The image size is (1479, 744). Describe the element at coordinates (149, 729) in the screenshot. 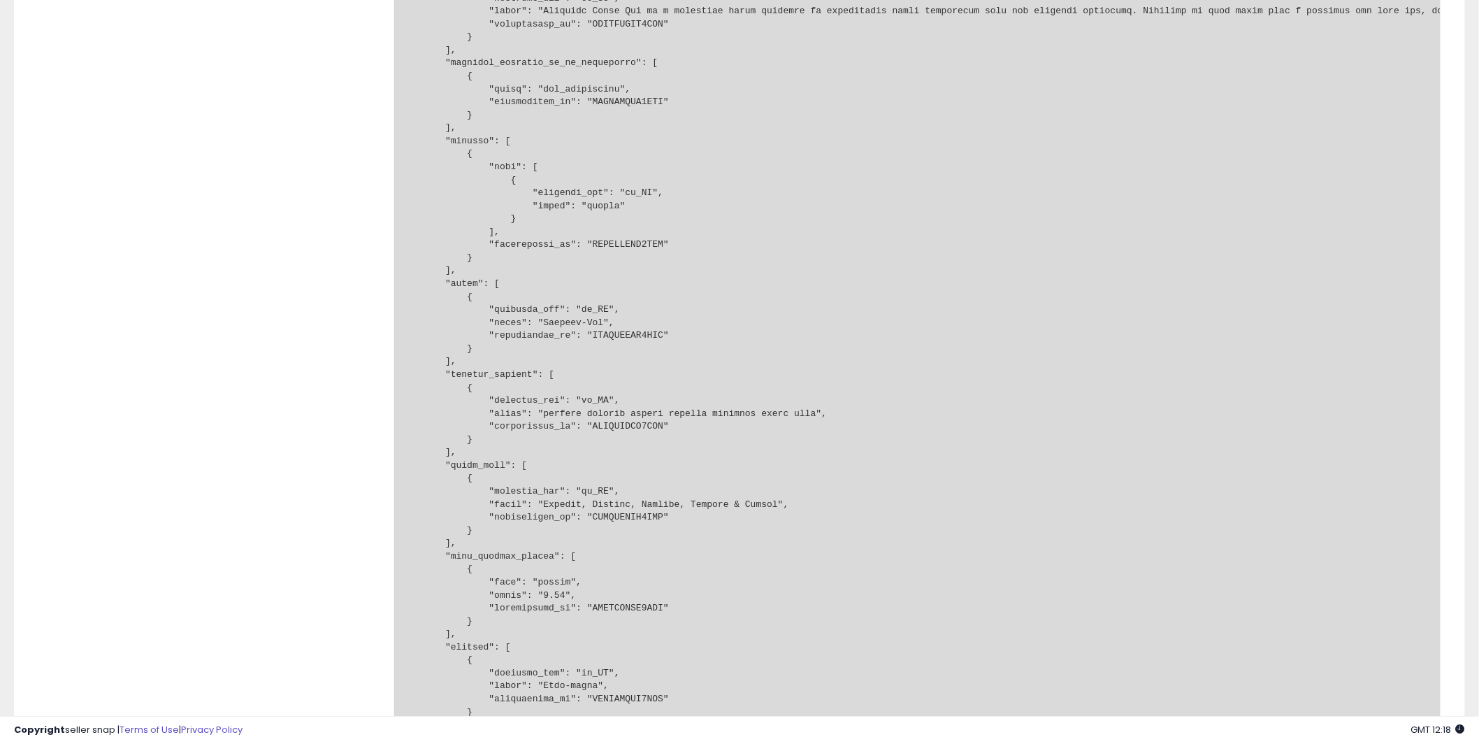

I see `a: Terms of Use` at that location.